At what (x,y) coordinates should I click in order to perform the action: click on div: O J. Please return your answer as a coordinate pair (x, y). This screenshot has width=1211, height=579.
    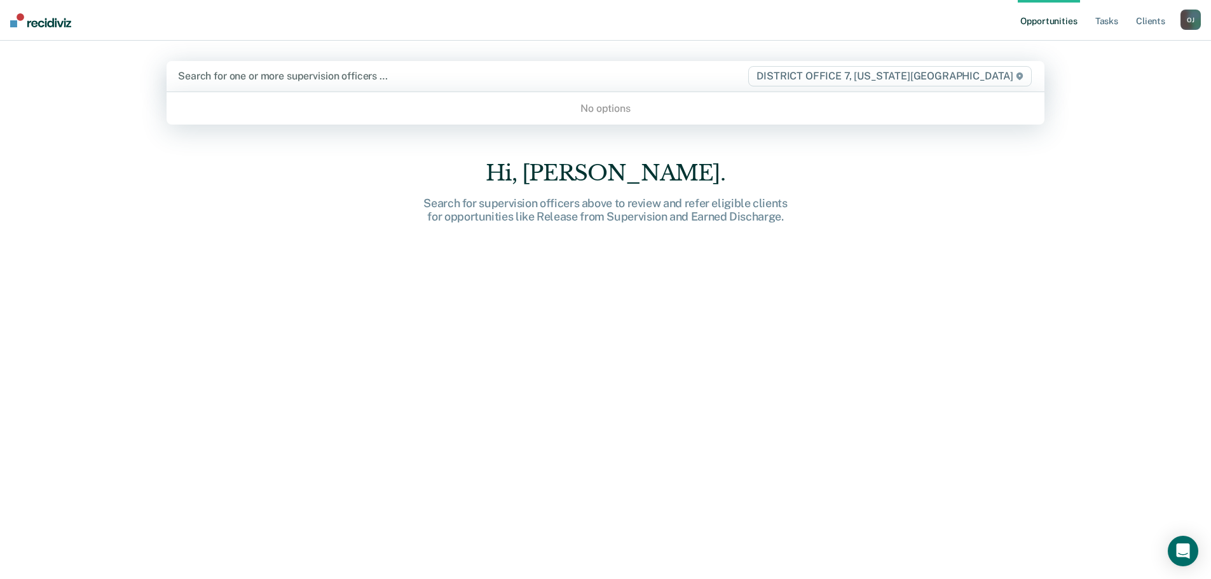
    Looking at the image, I should click on (1191, 20).